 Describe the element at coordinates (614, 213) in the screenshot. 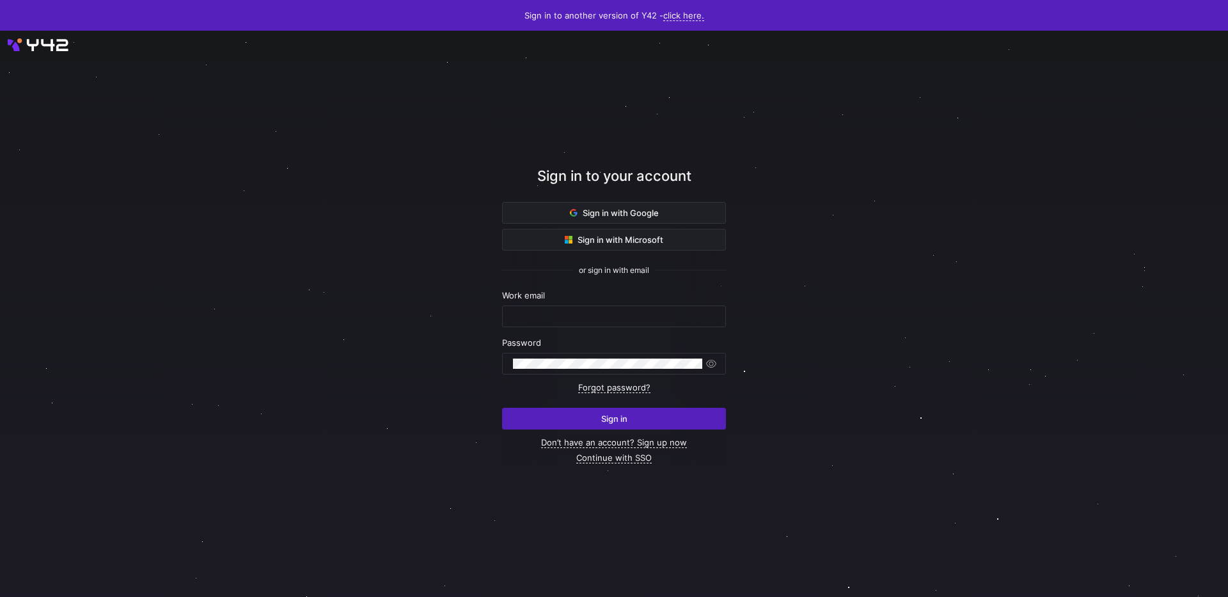

I see `button: Sign in with Google` at that location.